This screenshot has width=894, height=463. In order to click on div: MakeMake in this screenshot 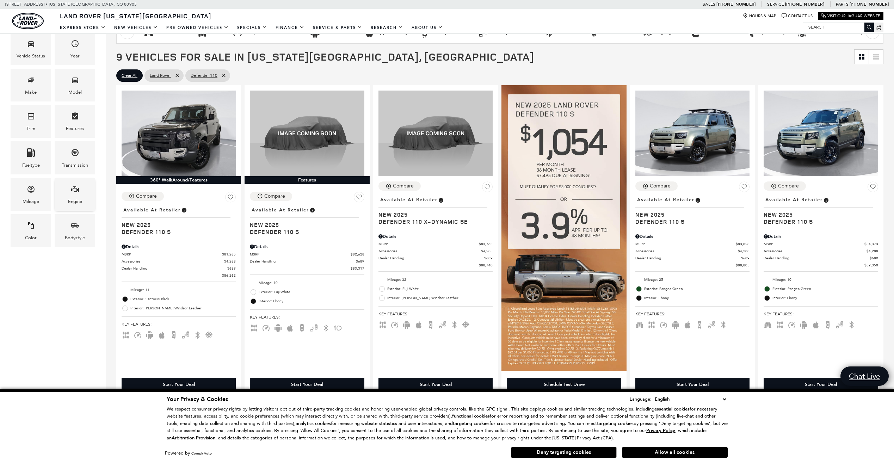, I will do `click(31, 85)`.